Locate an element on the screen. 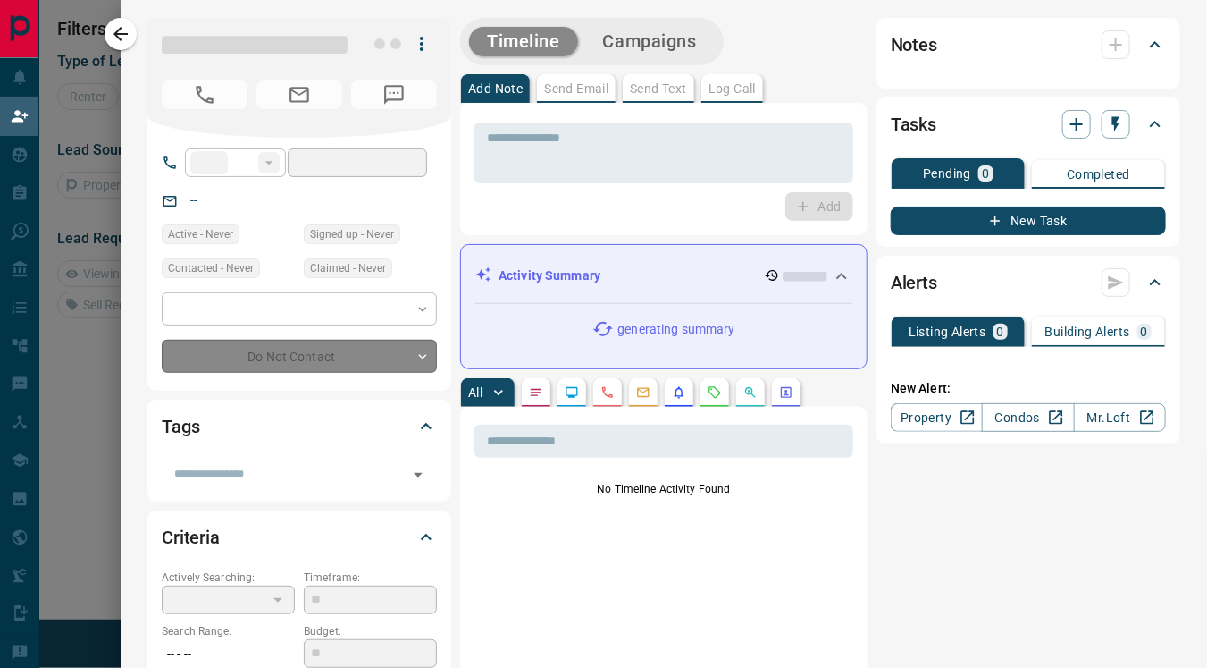  p: All is located at coordinates (475, 392).